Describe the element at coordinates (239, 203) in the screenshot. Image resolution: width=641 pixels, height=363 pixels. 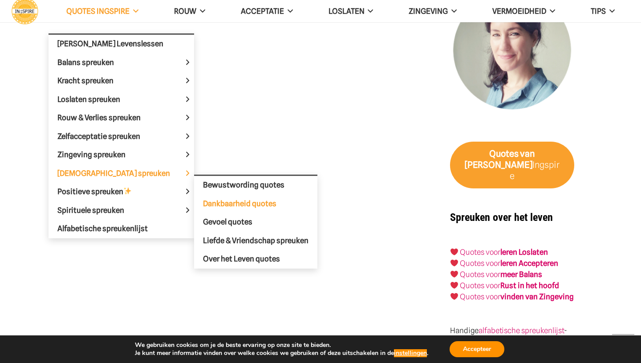
I see `span: Dankbaarheid quotes` at that location.